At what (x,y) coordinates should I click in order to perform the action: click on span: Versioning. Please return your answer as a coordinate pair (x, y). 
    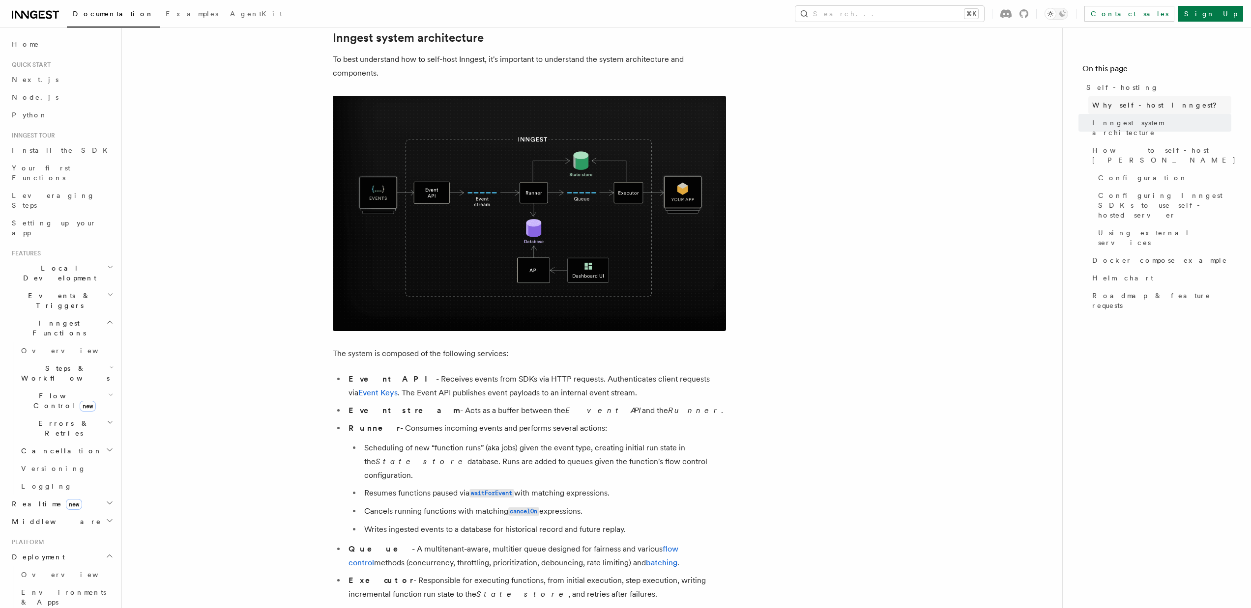
    Looking at the image, I should click on (54, 469).